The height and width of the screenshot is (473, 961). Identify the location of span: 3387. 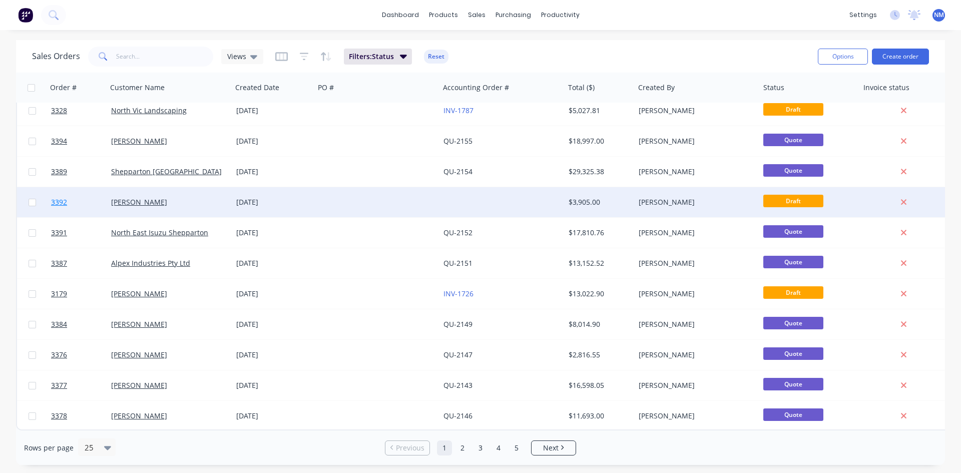
(59, 263).